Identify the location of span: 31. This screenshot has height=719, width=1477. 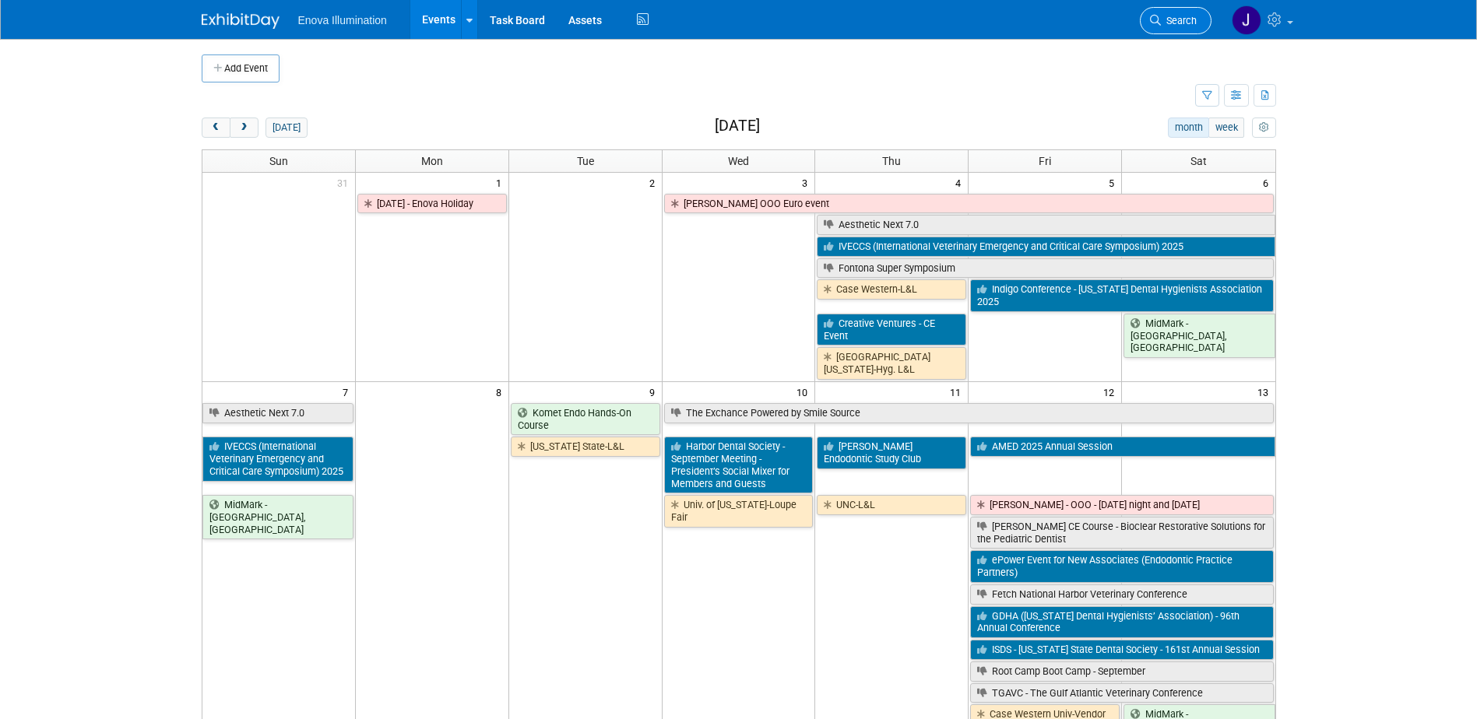
(345, 182).